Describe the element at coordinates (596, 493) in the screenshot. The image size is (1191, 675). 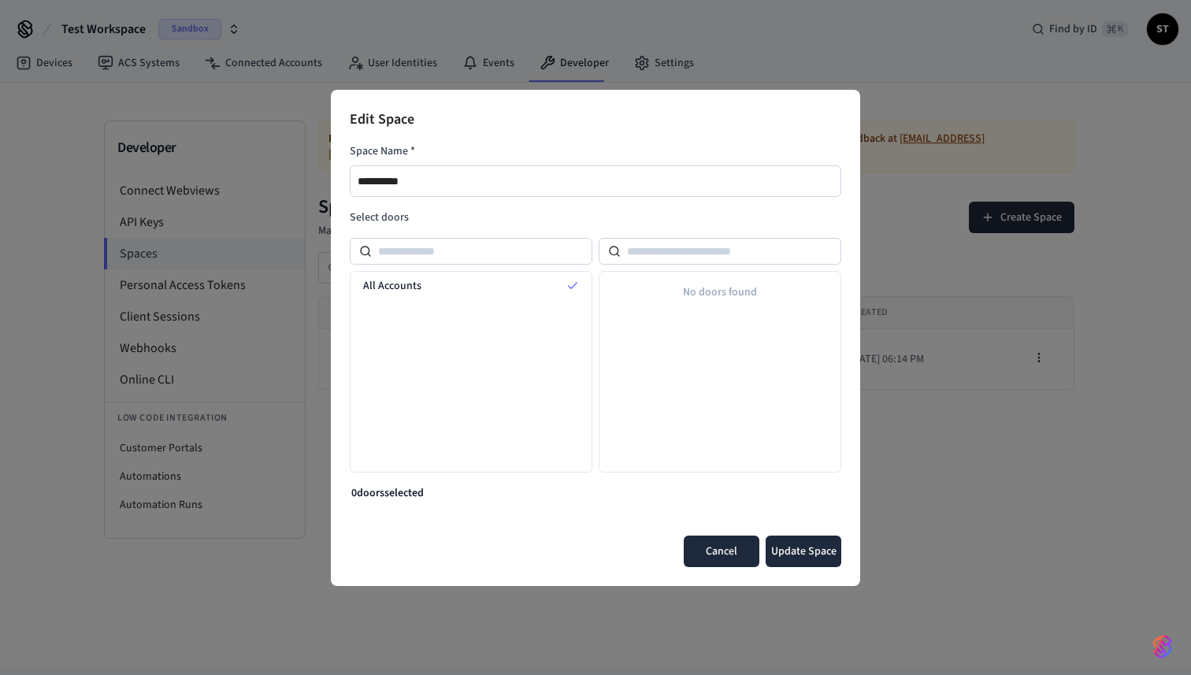
I see `p: 0 door s selected` at that location.